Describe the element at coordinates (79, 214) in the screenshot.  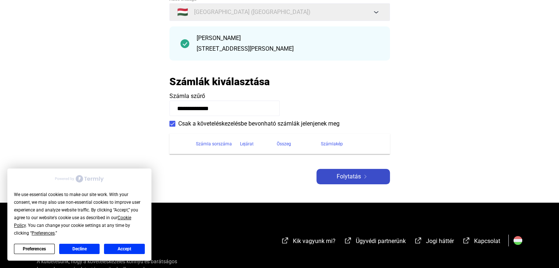
I see `div: We use essential cookies to make our site work. With your consent, we may also use non-essential ...` at that location.